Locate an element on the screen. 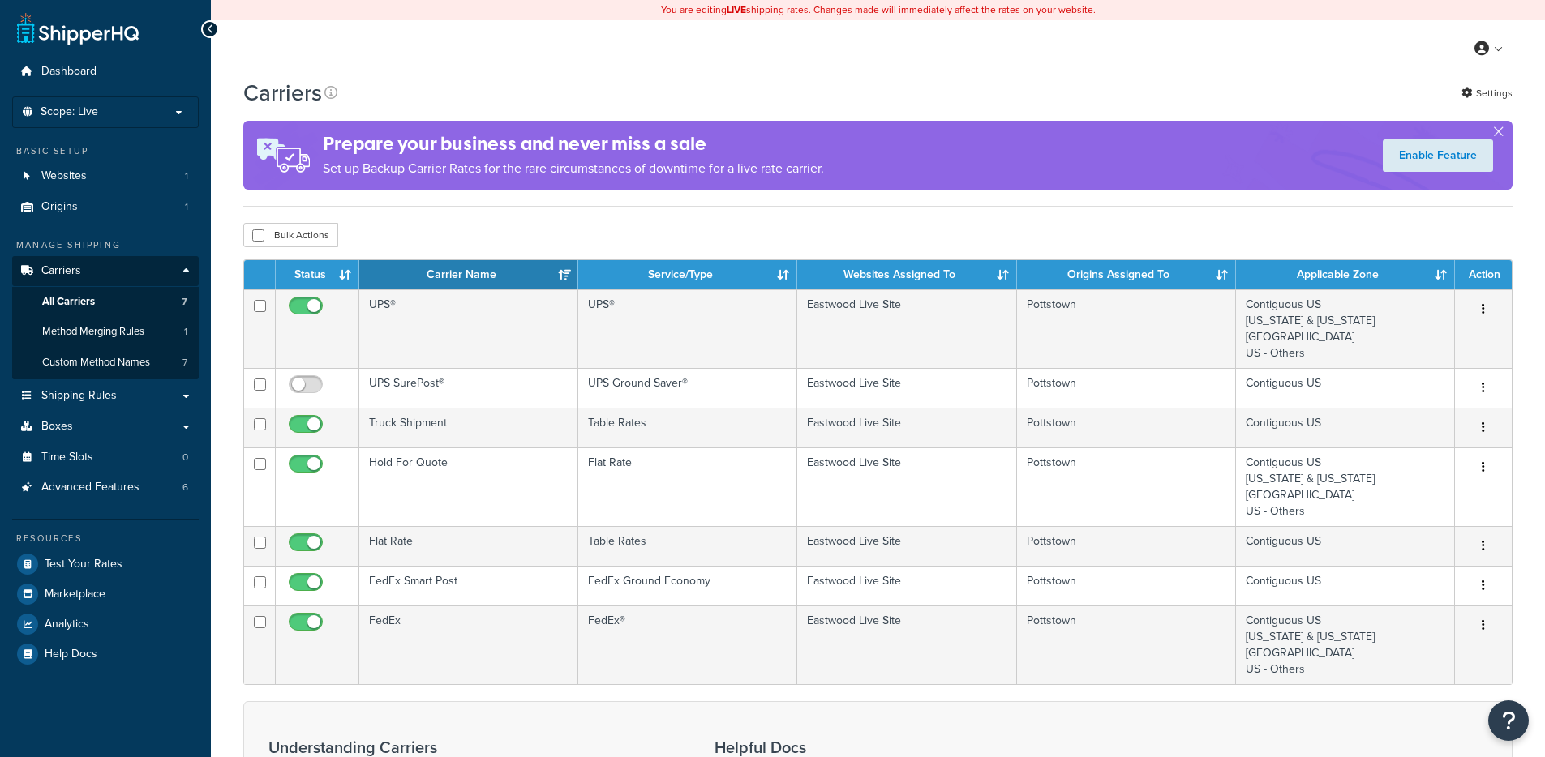 The image size is (1545, 757). li: Boxes is located at coordinates (105, 427).